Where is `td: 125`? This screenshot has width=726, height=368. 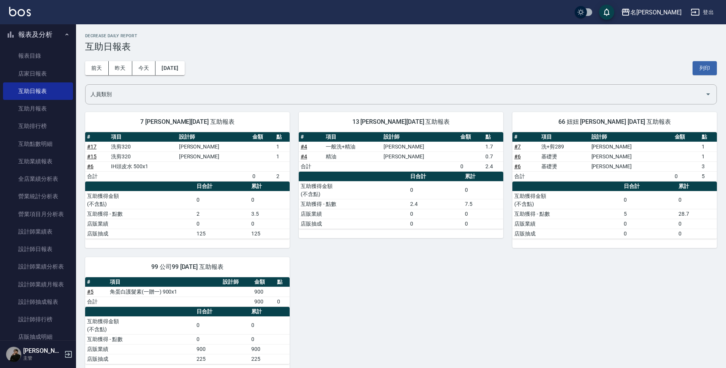 td: 125 is located at coordinates (222, 234).